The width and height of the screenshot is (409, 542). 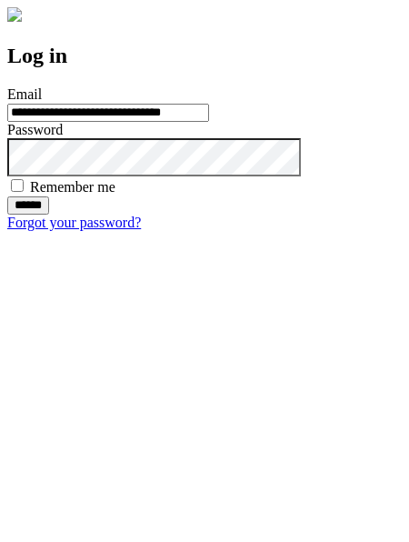 I want to click on label: Email, so click(x=25, y=94).